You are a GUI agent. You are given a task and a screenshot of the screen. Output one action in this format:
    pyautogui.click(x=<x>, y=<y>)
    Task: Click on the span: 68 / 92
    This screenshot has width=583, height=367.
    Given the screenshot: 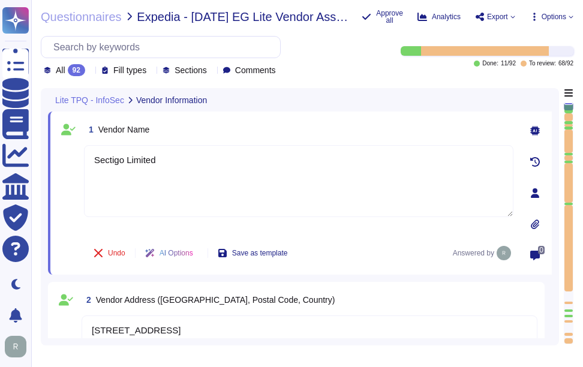 What is the action you would take?
    pyautogui.click(x=565, y=64)
    